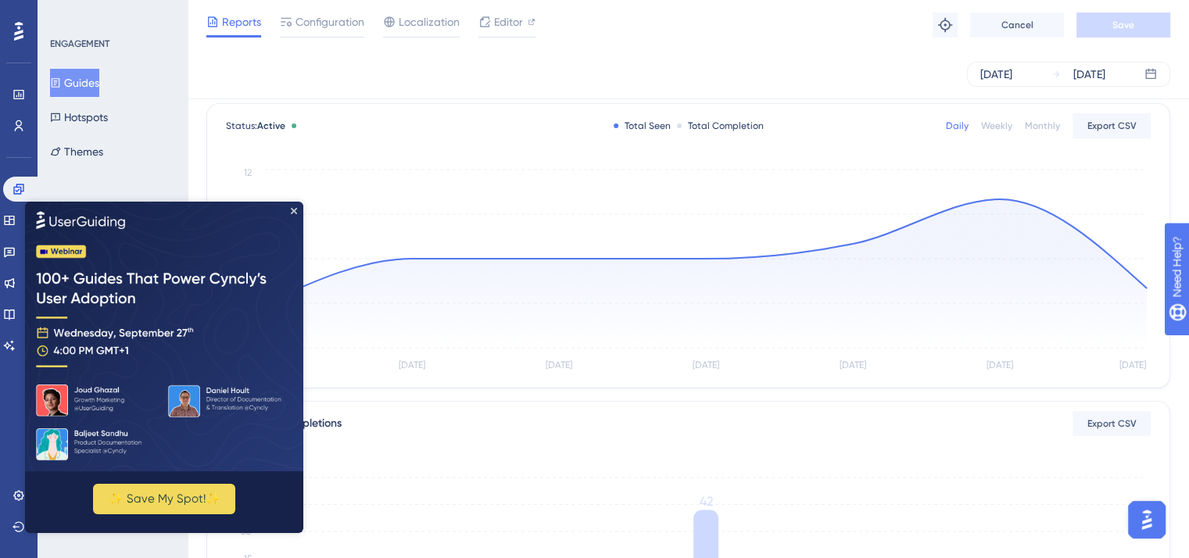  Describe the element at coordinates (508, 22) in the screenshot. I see `span: Editor` at that location.